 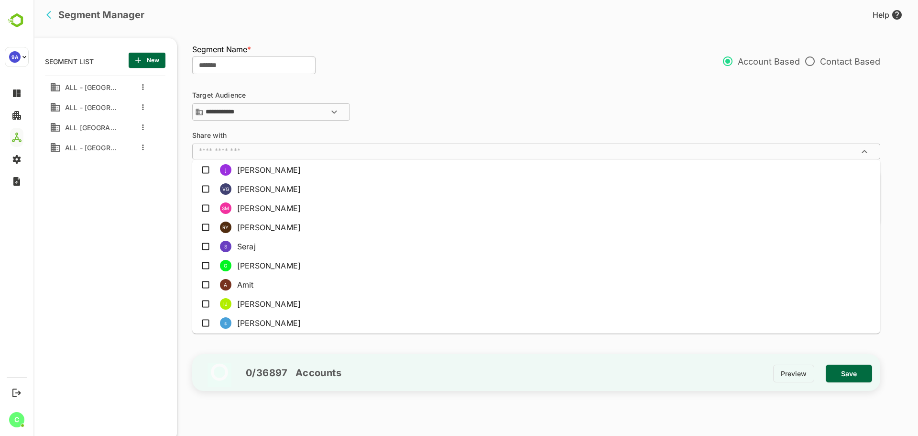 What do you see at coordinates (132, 59) in the screenshot?
I see `div: Mots-clés` at bounding box center [132, 59].